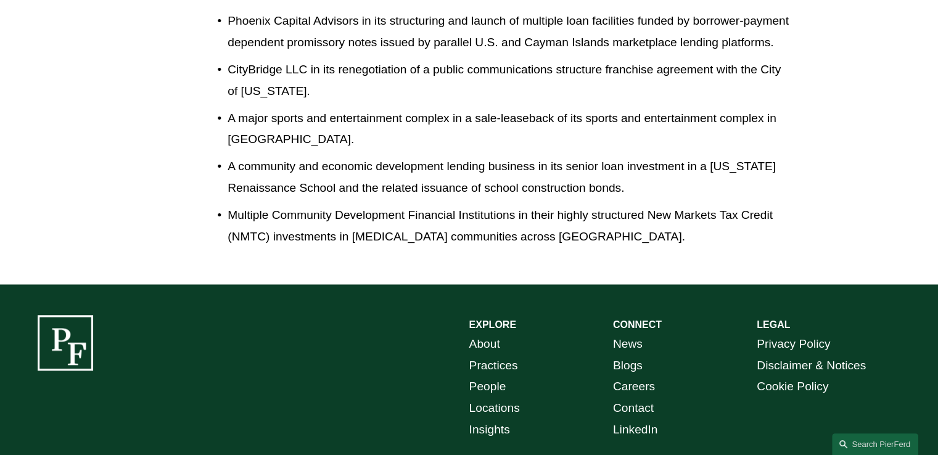 The height and width of the screenshot is (455, 938). Describe the element at coordinates (510, 31) in the screenshot. I see `p: Phoenix Capital Advisors in its structuring and launch of multiple loan facilities funded by borr...` at that location.